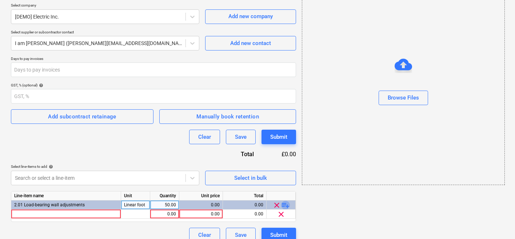 The width and height of the screenshot is (515, 239). What do you see at coordinates (281, 154) in the screenshot?
I see `div: £0.00` at bounding box center [281, 154].